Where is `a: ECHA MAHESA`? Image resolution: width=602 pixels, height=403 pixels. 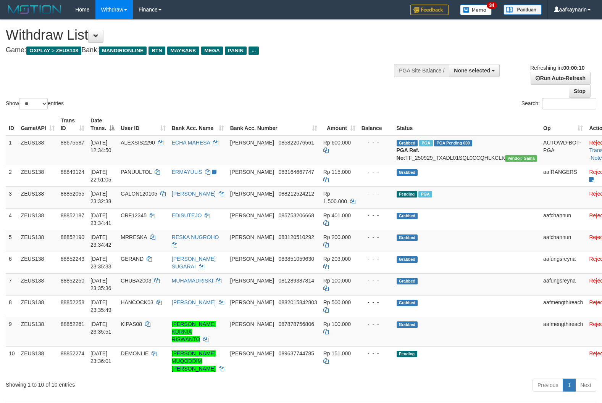 a: ECHA MAHESA is located at coordinates (191, 143).